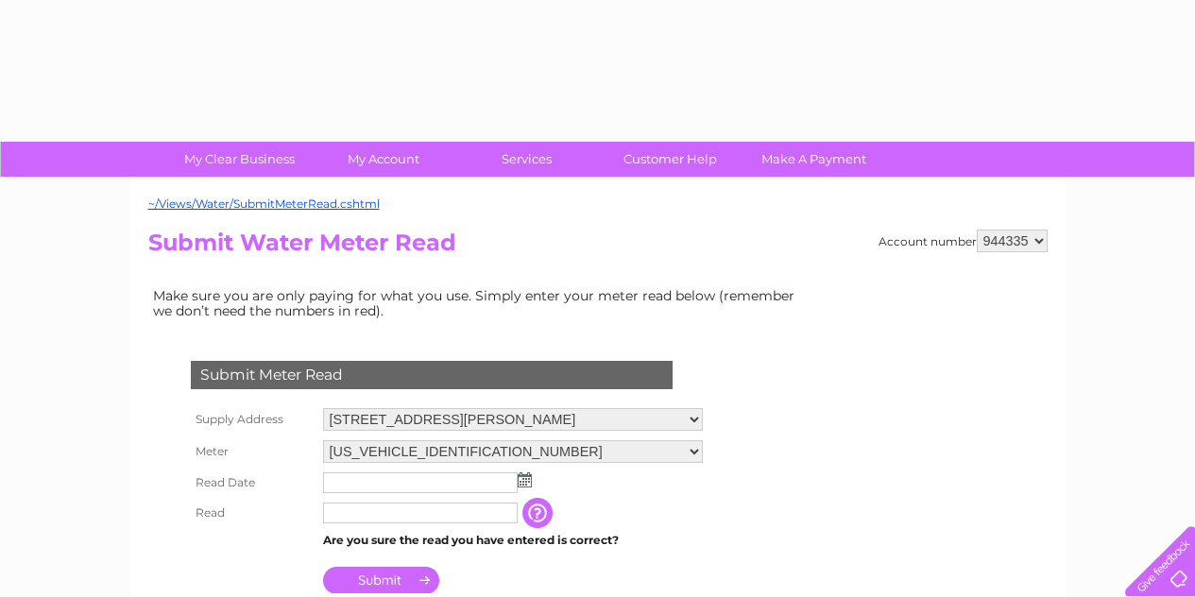  I want to click on th: Read Date, so click(252, 483).